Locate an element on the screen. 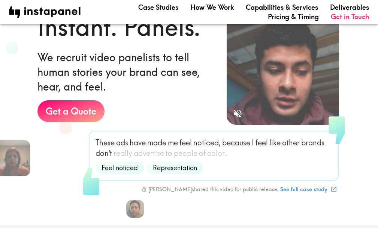  span: noticed, is located at coordinates (207, 142).